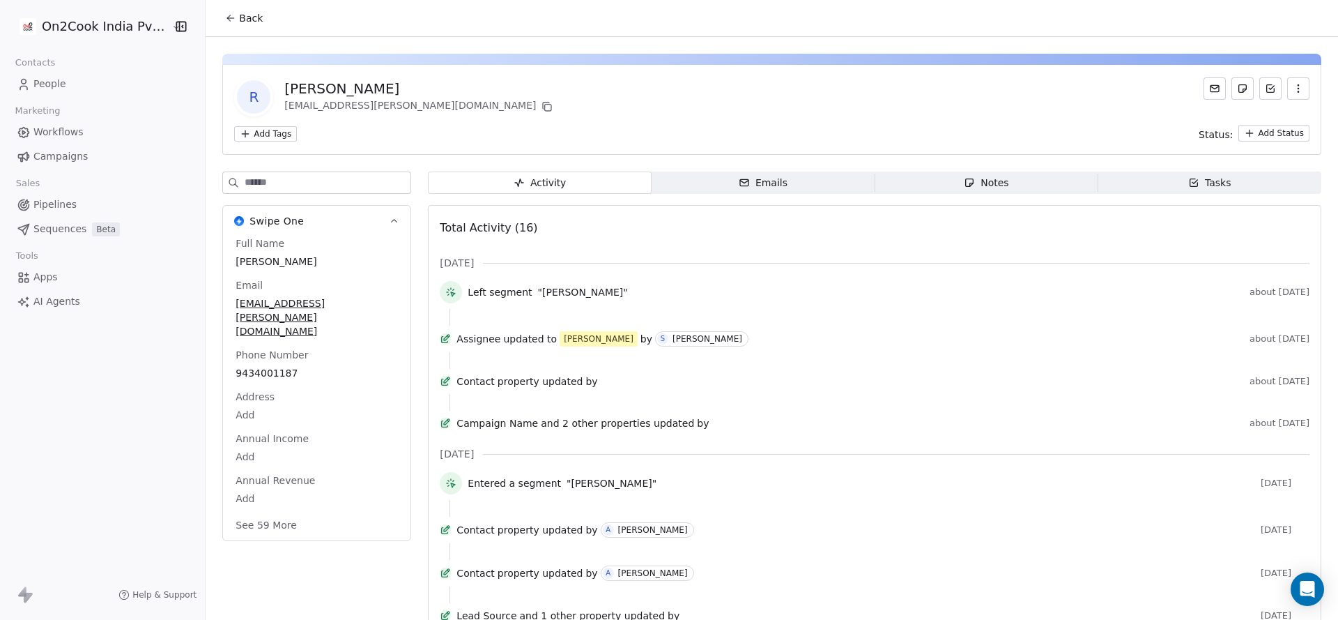 The height and width of the screenshot is (620, 1338). I want to click on span: Apps, so click(45, 277).